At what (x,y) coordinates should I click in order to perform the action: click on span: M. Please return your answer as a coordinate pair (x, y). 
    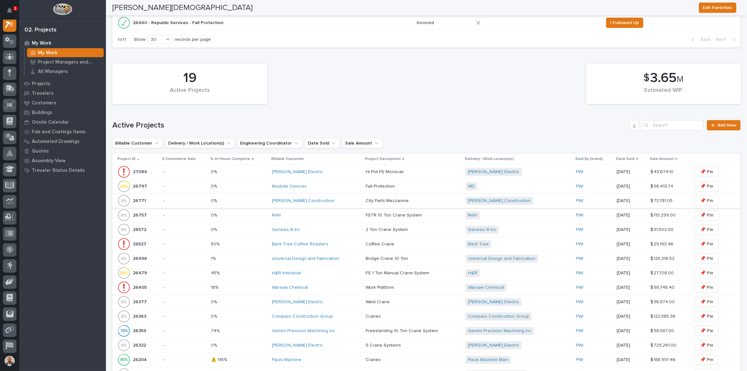
    Looking at the image, I should click on (680, 79).